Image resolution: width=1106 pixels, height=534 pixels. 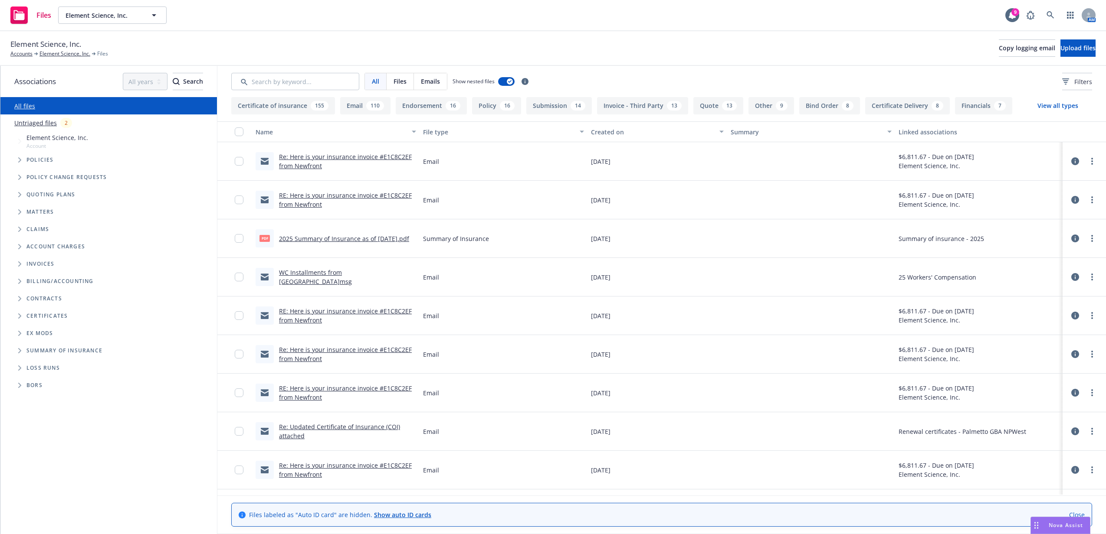 What do you see at coordinates (57, 146) in the screenshot?
I see `span: Account` at bounding box center [57, 146].